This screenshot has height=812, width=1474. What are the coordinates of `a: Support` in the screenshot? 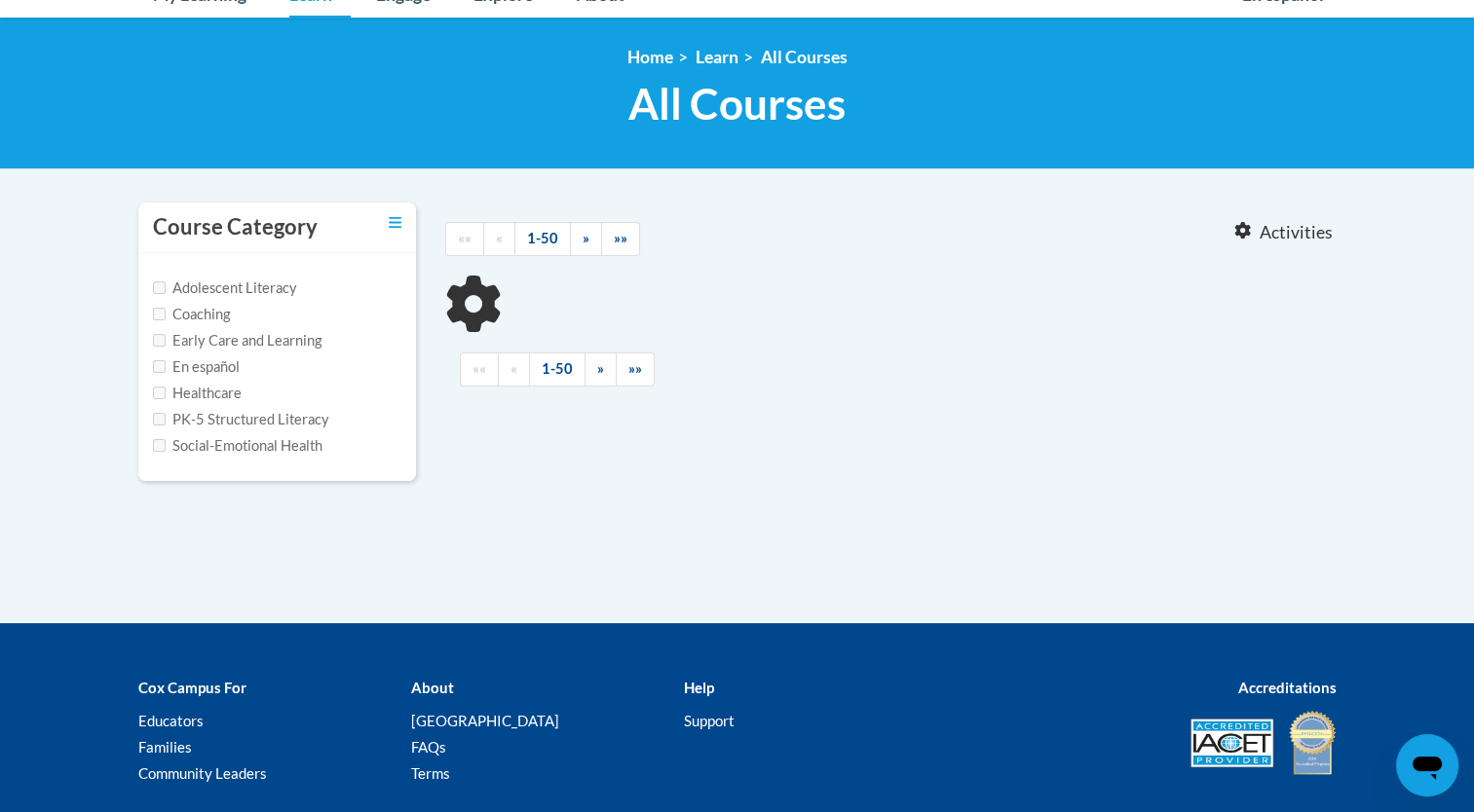 It's located at (708, 720).